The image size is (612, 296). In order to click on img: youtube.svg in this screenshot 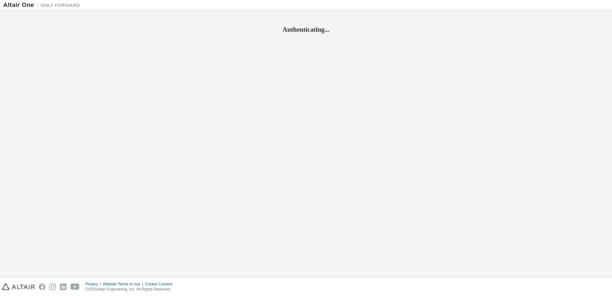, I will do `click(75, 286)`.